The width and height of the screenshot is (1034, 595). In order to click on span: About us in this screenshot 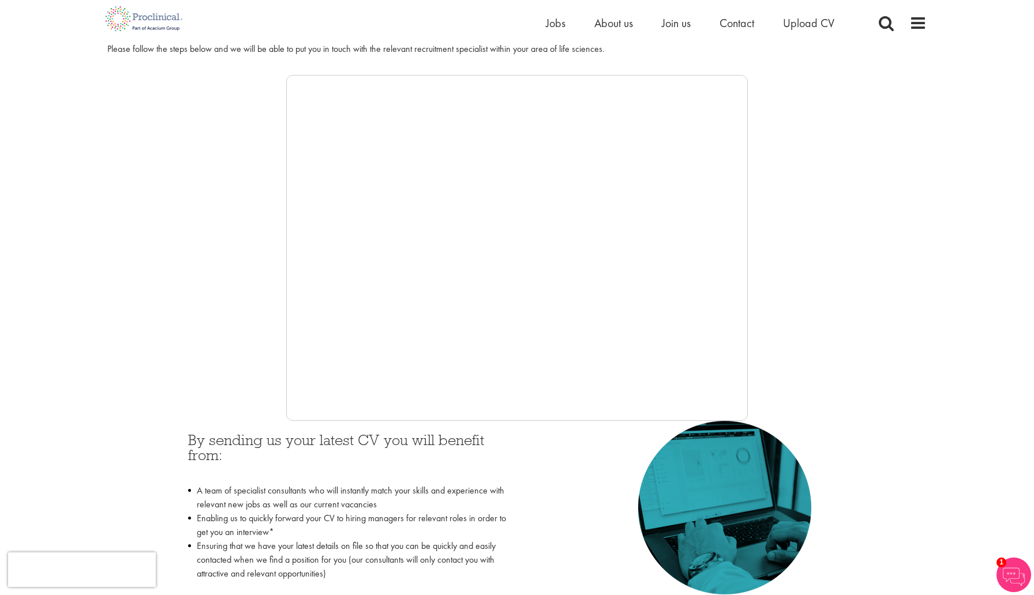, I will do `click(613, 23)`.